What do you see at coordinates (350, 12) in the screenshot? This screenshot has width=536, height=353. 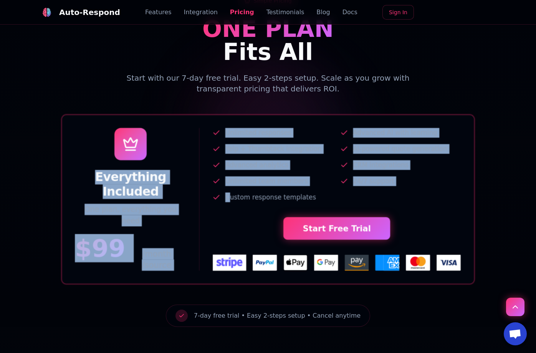 I see `a: Docs` at bounding box center [350, 12].